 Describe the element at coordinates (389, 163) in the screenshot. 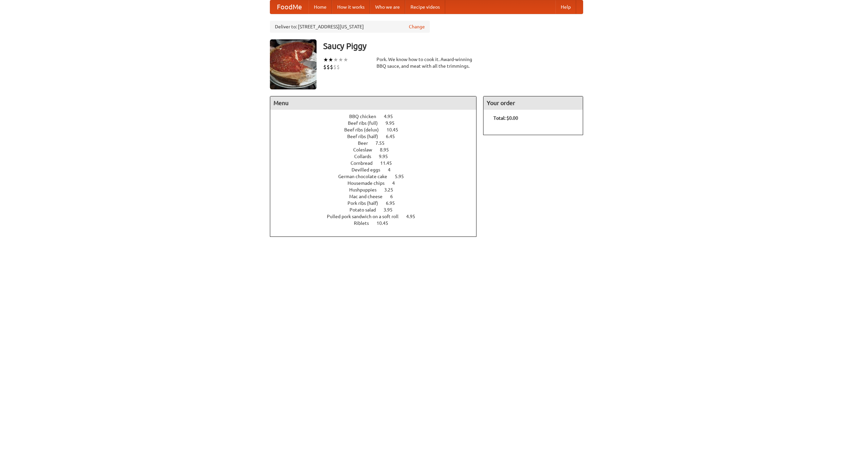

I see `span: 11.45` at that location.